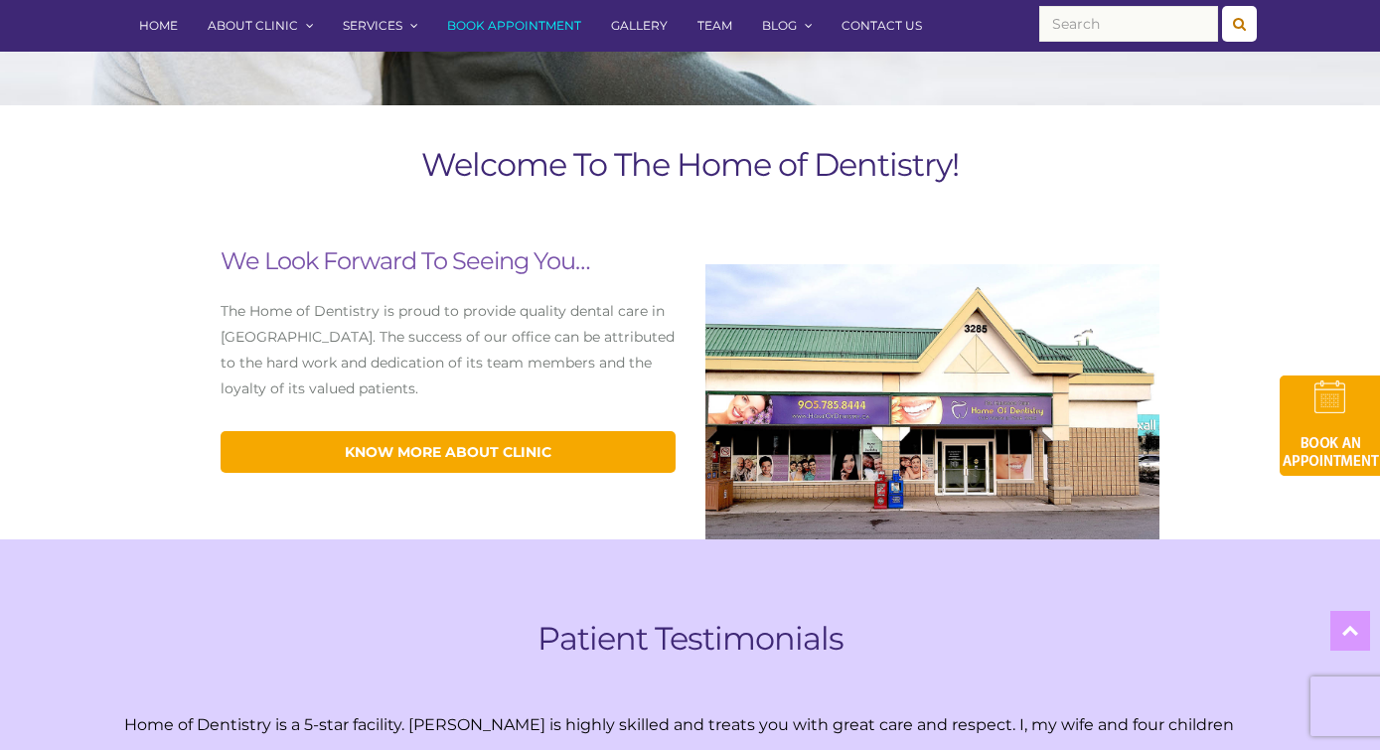  What do you see at coordinates (448, 261) in the screenshot?
I see `h2: We Look Forward To Seeing You…` at bounding box center [448, 261].